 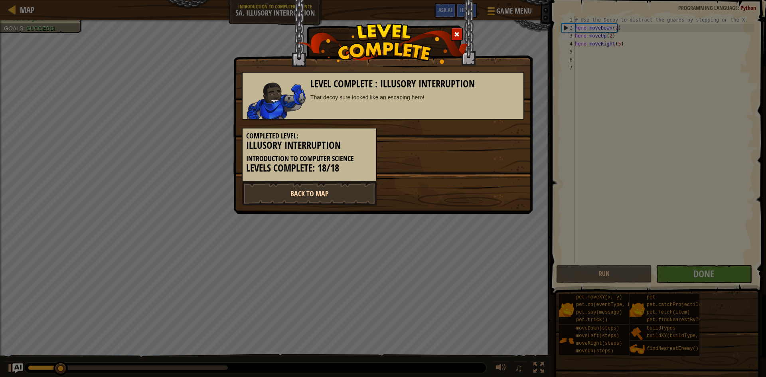 What do you see at coordinates (309, 159) in the screenshot?
I see `h5: Introduction to Computer Science` at bounding box center [309, 159].